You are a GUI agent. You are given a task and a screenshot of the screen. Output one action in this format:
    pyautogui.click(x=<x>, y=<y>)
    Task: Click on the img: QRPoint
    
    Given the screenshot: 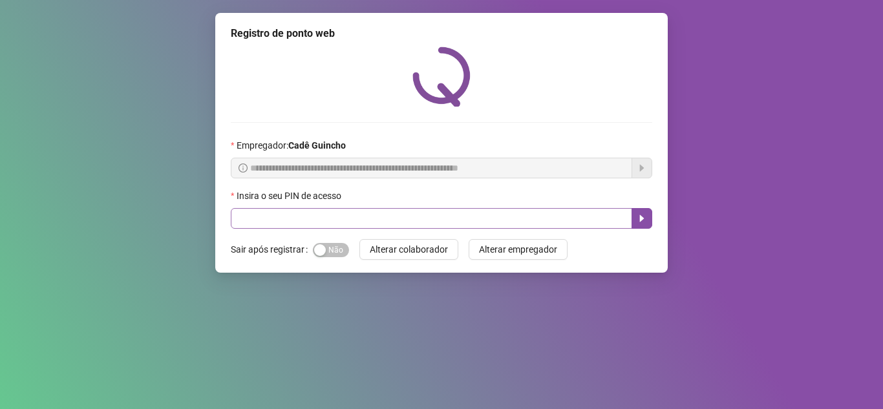 What is the action you would take?
    pyautogui.click(x=441, y=76)
    